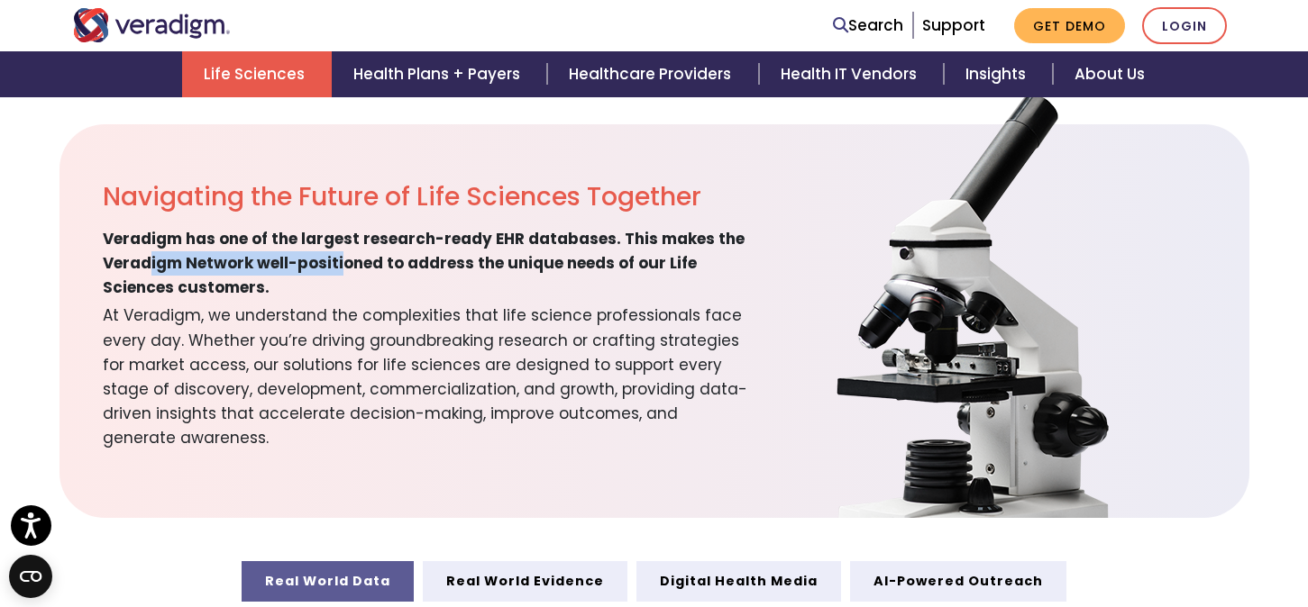  I want to click on a: Real World Data, so click(327, 581).